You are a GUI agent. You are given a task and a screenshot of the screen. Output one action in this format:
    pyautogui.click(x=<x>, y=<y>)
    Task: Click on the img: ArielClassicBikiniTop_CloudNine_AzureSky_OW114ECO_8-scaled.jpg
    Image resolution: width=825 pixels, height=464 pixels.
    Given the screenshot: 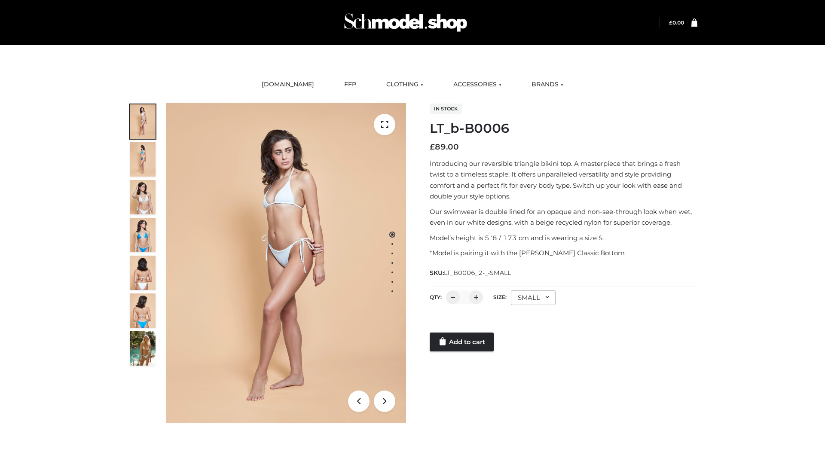 What is the action you would take?
    pyautogui.click(x=143, y=311)
    